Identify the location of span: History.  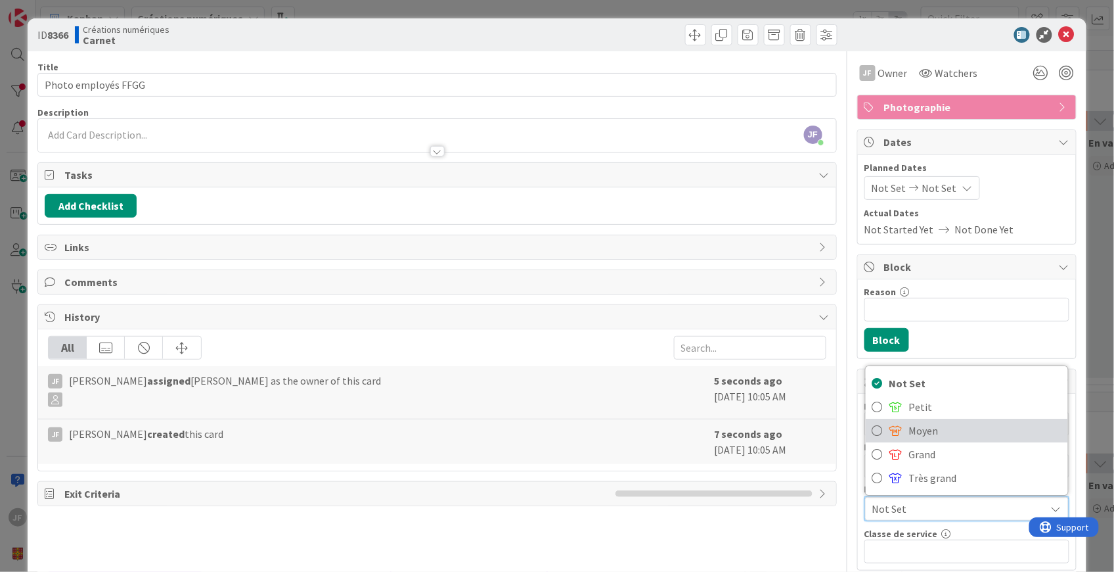
(438, 317).